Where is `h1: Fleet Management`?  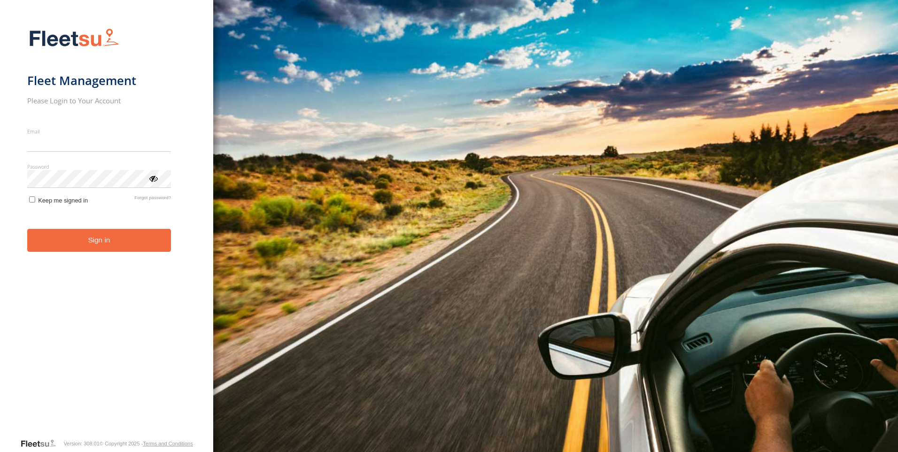
h1: Fleet Management is located at coordinates (99, 80).